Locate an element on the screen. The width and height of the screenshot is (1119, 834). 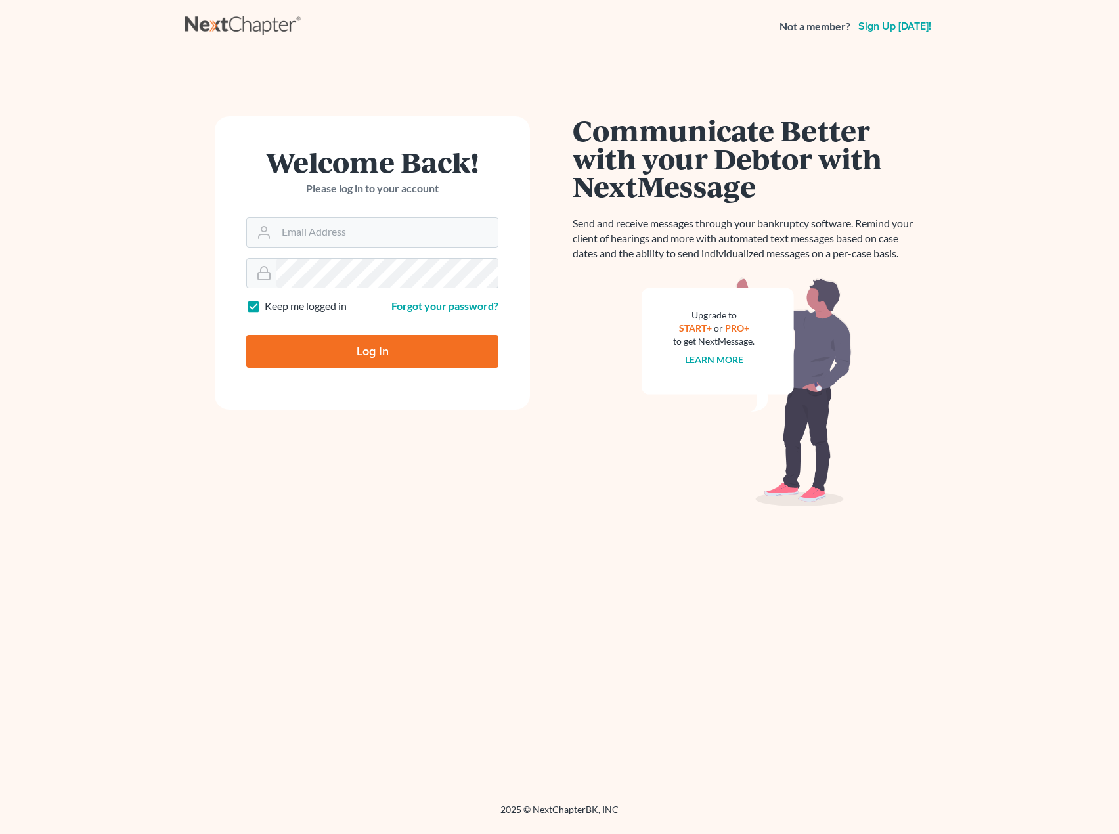
strong: Not a member? is located at coordinates (815, 26).